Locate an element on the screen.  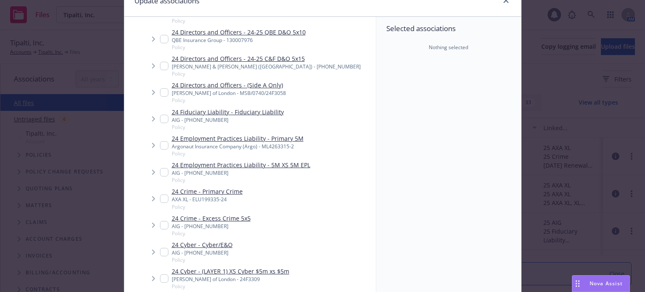
a: 24 Cyber - Cyber/E&O is located at coordinates (202, 244).